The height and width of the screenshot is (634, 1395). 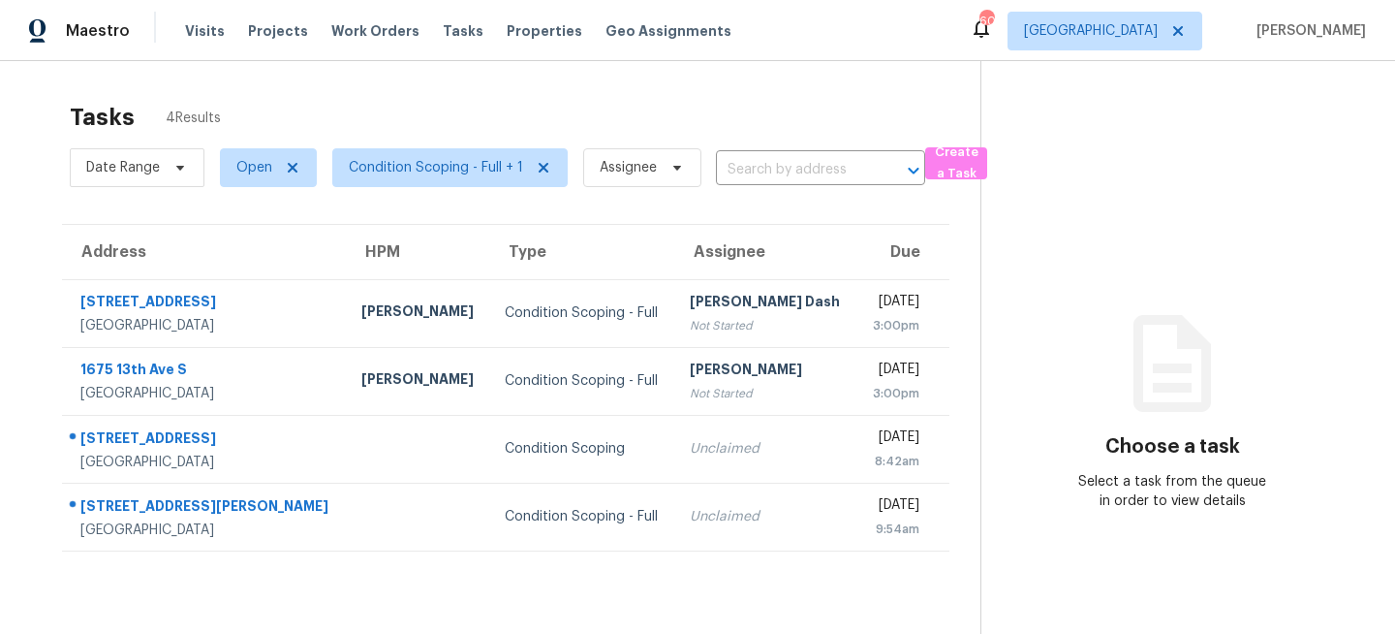 I want to click on span: Work Orders, so click(x=375, y=31).